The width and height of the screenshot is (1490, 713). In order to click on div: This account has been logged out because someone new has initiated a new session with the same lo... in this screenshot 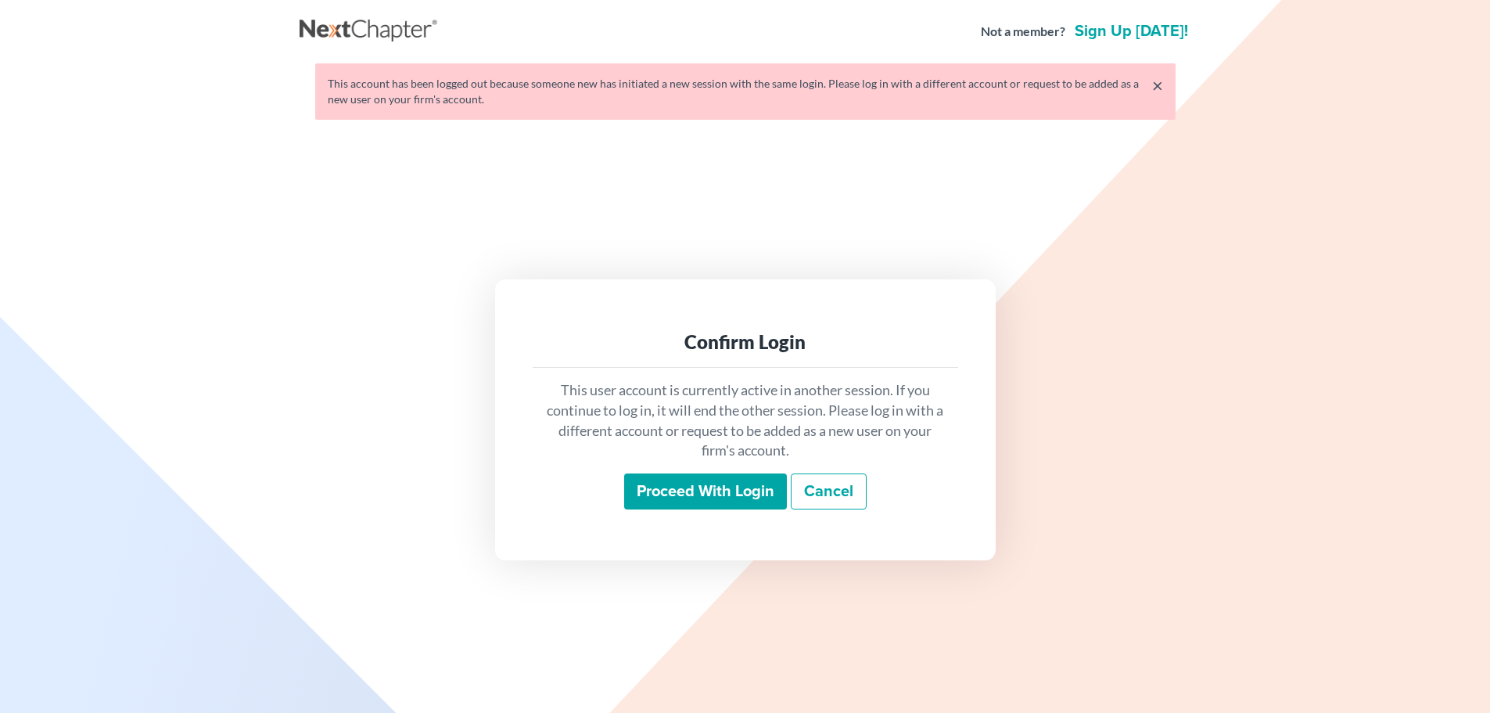, I will do `click(746, 92)`.